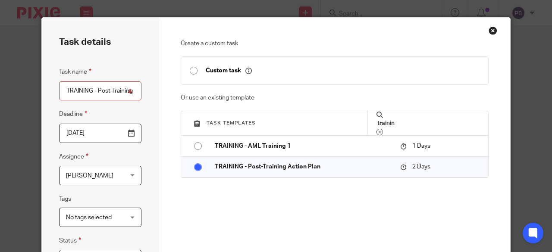 The image size is (552, 252). What do you see at coordinates (335, 98) in the screenshot?
I see `p: Or use an existing template` at bounding box center [335, 98].